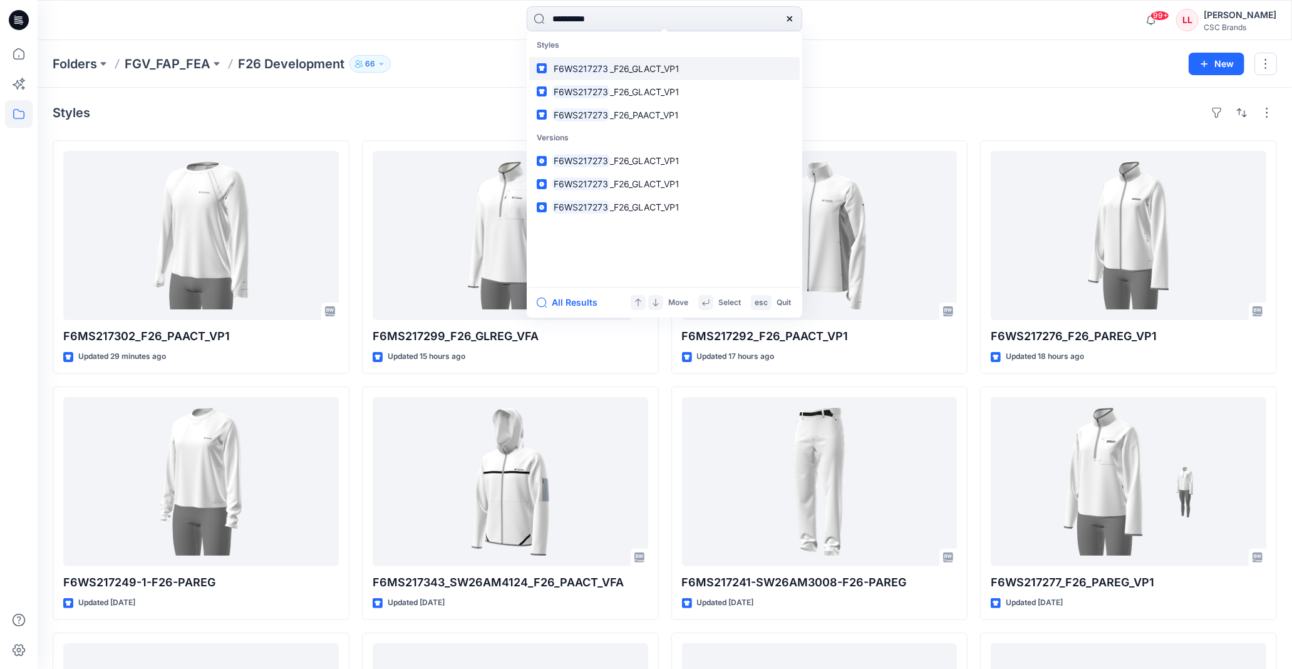 This screenshot has width=1292, height=669. Describe the element at coordinates (664, 45) in the screenshot. I see `p: Styles` at that location.